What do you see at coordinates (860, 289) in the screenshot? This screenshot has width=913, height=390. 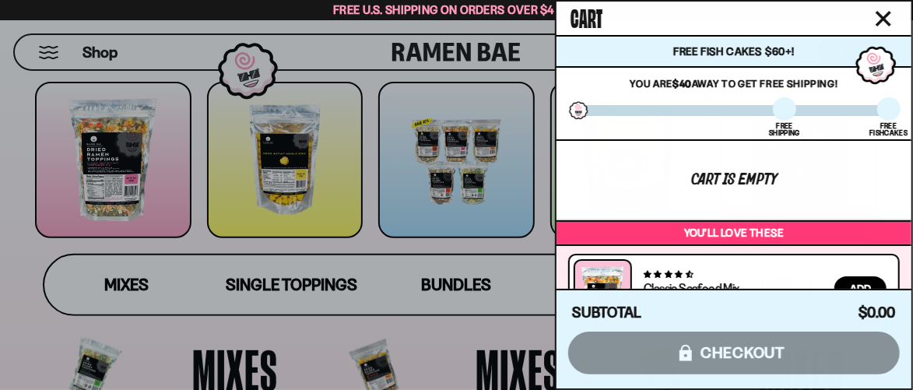 I see `span: Add` at bounding box center [860, 289].